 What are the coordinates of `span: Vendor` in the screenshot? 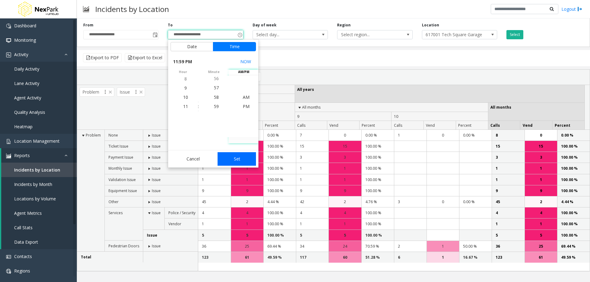 It's located at (175, 224).